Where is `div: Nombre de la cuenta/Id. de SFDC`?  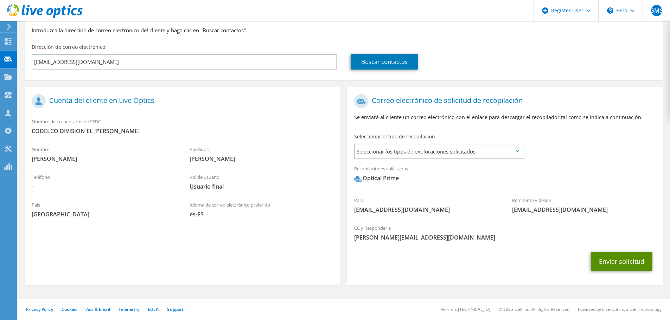
div: Nombre de la cuenta/Id. de SFDC is located at coordinates (182, 126).